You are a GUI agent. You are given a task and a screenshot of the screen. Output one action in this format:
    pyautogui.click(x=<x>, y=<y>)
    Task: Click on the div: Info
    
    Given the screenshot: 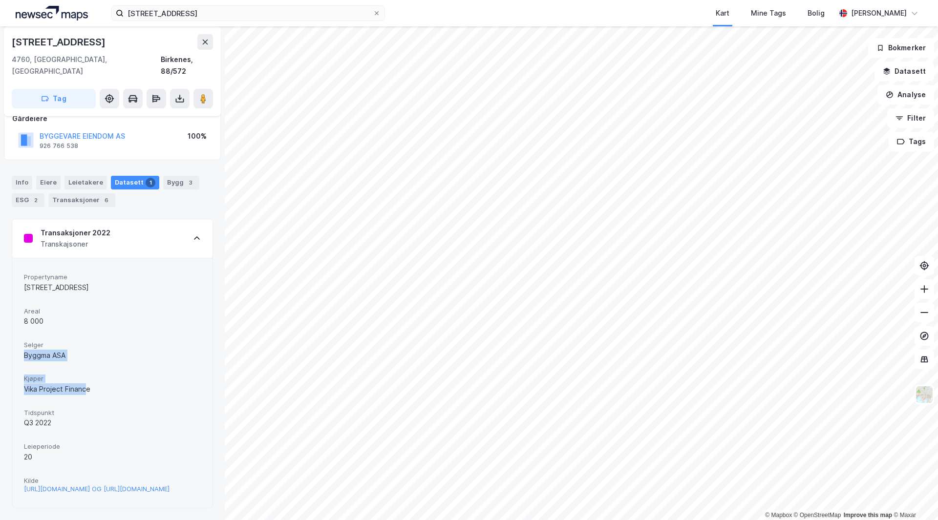 What is the action you would take?
    pyautogui.click(x=22, y=183)
    